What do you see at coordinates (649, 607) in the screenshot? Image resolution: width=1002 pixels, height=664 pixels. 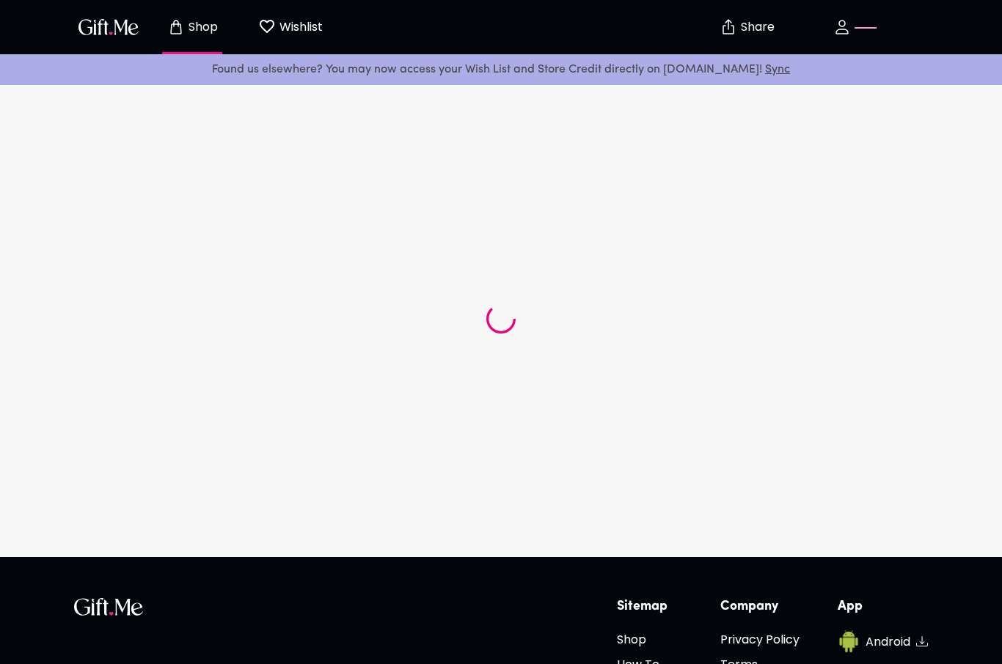 I see `h6: Sitemap` at bounding box center [649, 607].